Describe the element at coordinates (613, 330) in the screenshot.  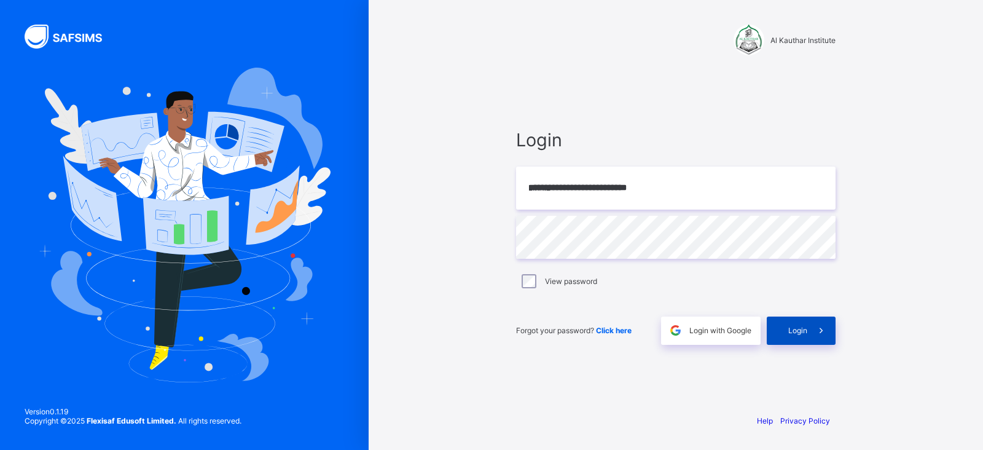
I see `a: Click here` at that location.